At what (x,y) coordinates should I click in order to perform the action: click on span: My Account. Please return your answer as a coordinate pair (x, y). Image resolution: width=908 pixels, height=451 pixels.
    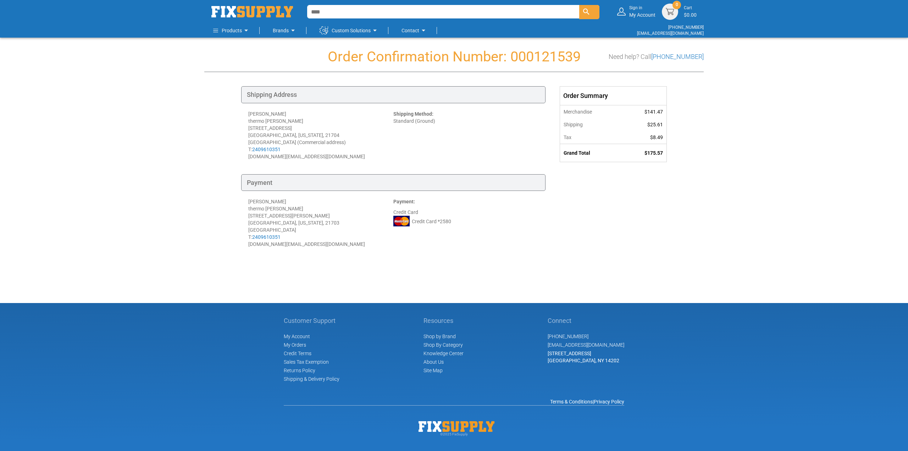
    Looking at the image, I should click on (297, 336).